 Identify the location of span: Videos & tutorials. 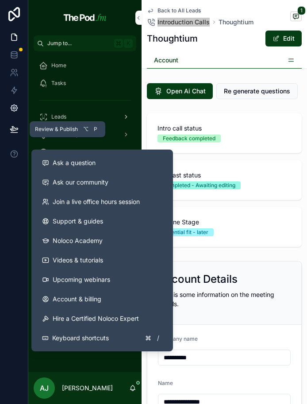
(78, 260).